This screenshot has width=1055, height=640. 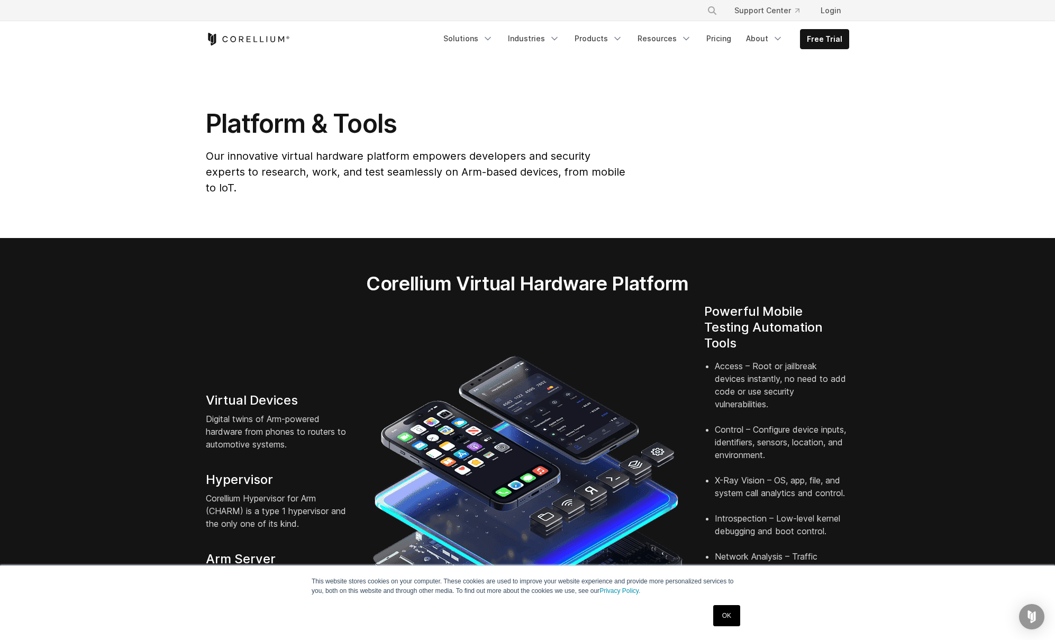 I want to click on a: Industries, so click(x=534, y=39).